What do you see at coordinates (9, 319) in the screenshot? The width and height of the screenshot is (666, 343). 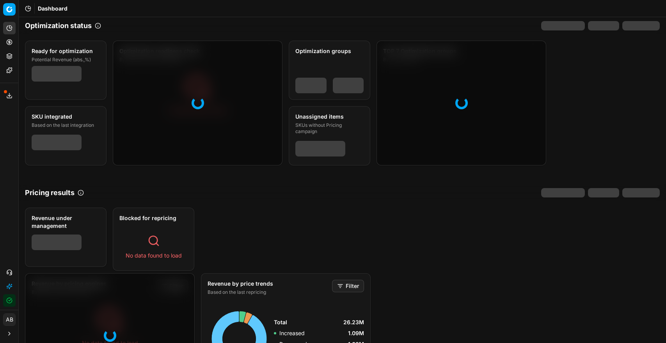 I see `button: AB` at bounding box center [9, 319].